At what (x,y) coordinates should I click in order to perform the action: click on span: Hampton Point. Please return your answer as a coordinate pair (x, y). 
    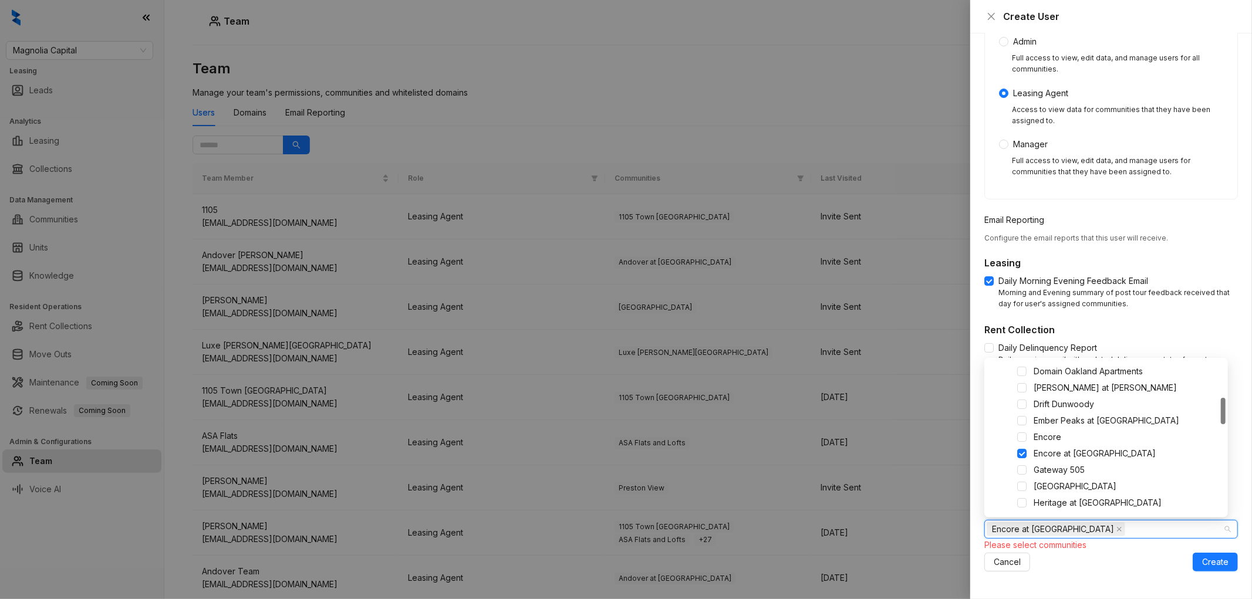
    Looking at the image, I should click on (1127, 486).